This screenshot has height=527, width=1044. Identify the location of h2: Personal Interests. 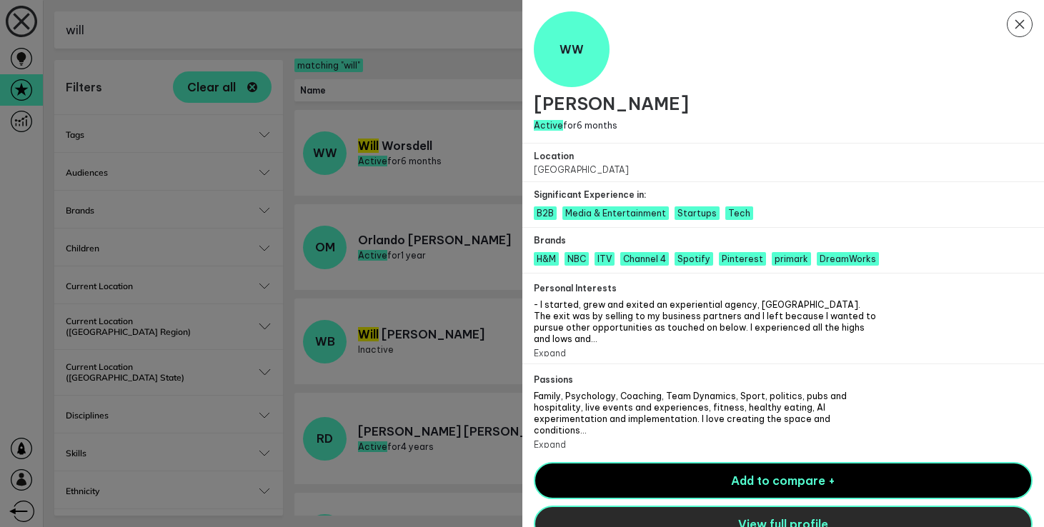
(705, 288).